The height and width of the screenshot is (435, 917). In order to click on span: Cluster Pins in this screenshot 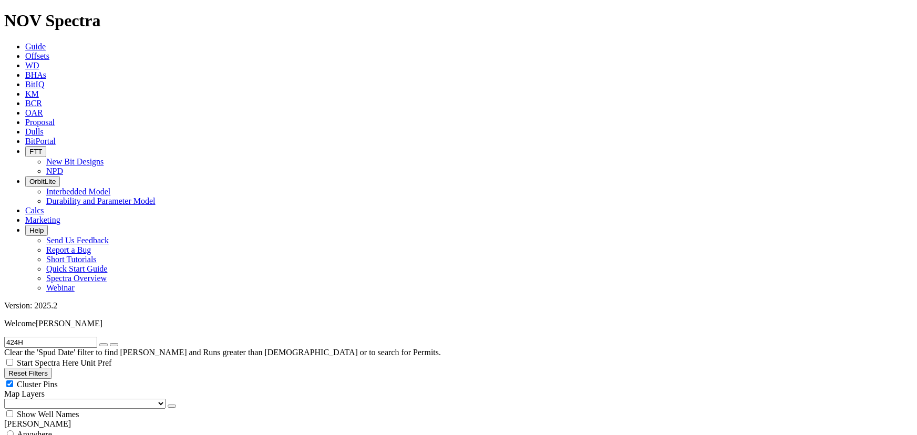, I will do `click(37, 384)`.